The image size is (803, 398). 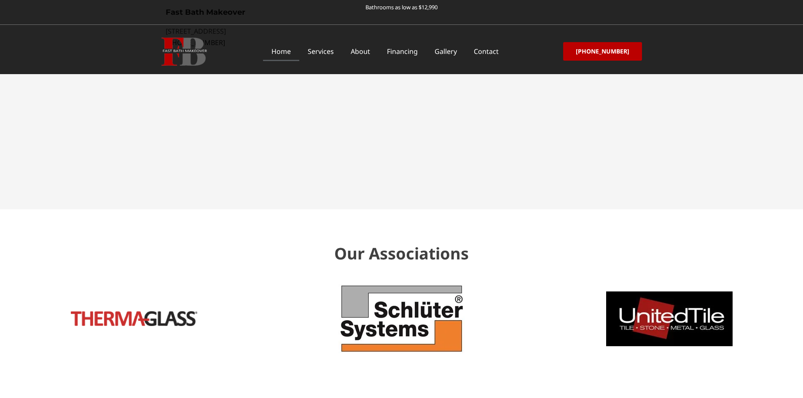 What do you see at coordinates (402, 319) in the screenshot?
I see `img: schluter` at bounding box center [402, 319].